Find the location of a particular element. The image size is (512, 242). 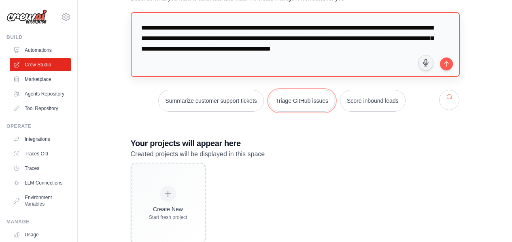

div: Chat Widget is located at coordinates (492, 223).